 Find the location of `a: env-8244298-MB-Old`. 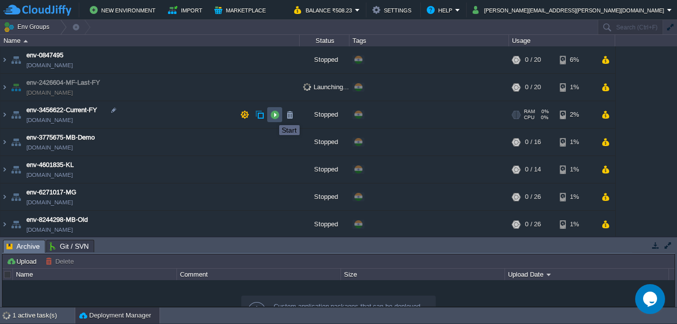

a: env-8244298-MB-Old is located at coordinates (57, 220).